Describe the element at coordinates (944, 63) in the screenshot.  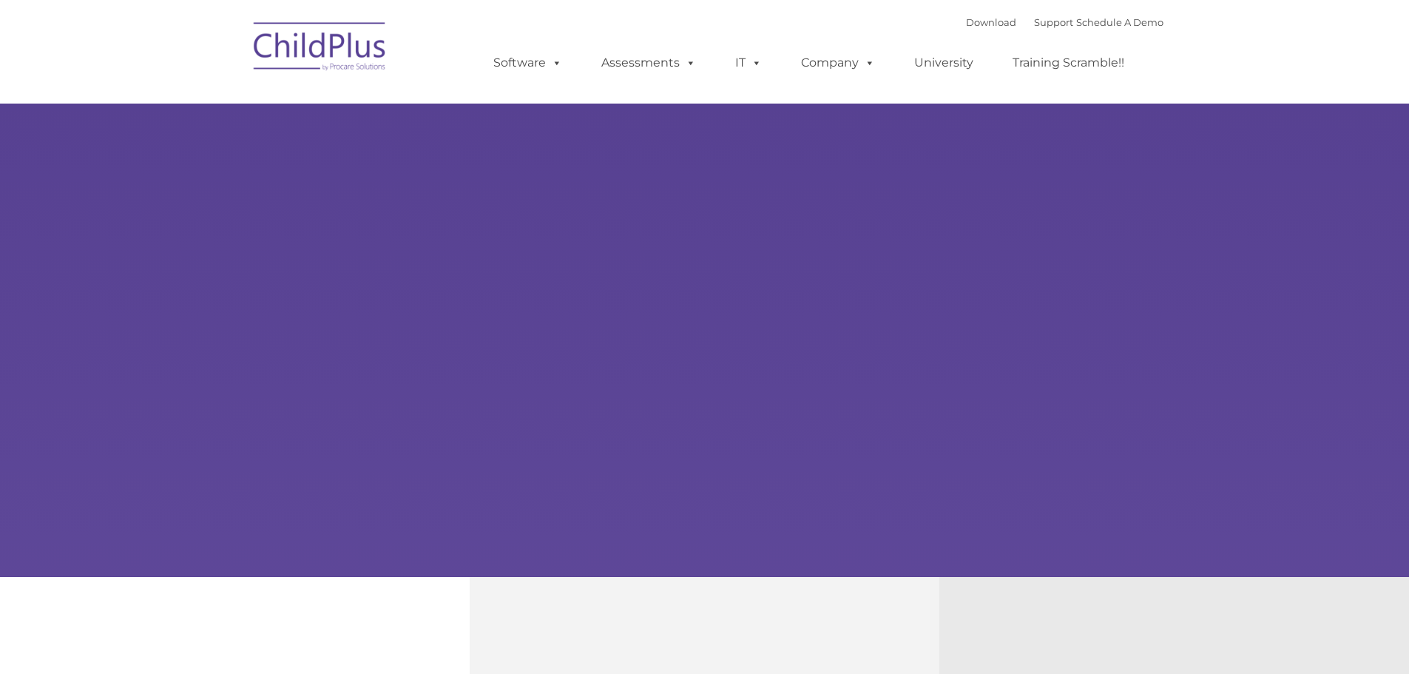
I see `a: University` at that location.